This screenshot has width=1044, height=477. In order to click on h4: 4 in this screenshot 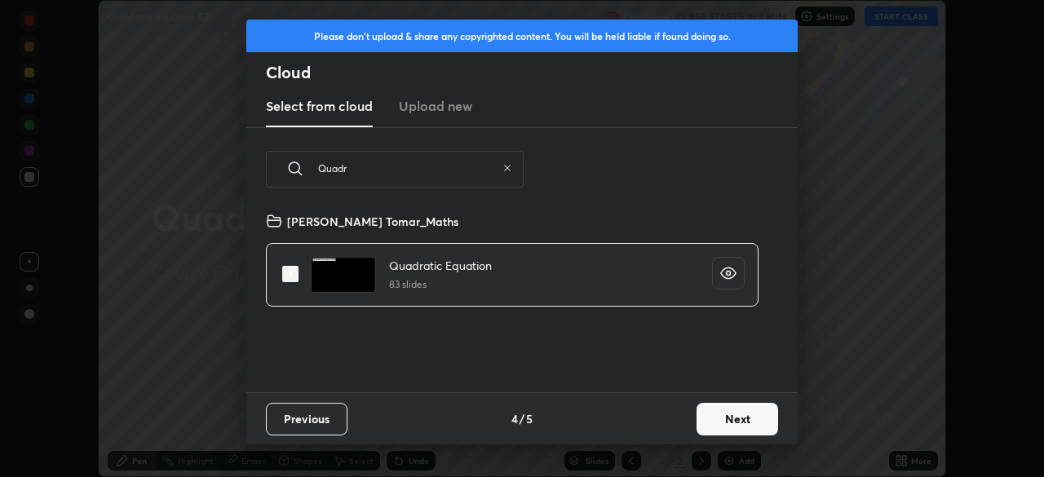, I will do `click(514, 418)`.